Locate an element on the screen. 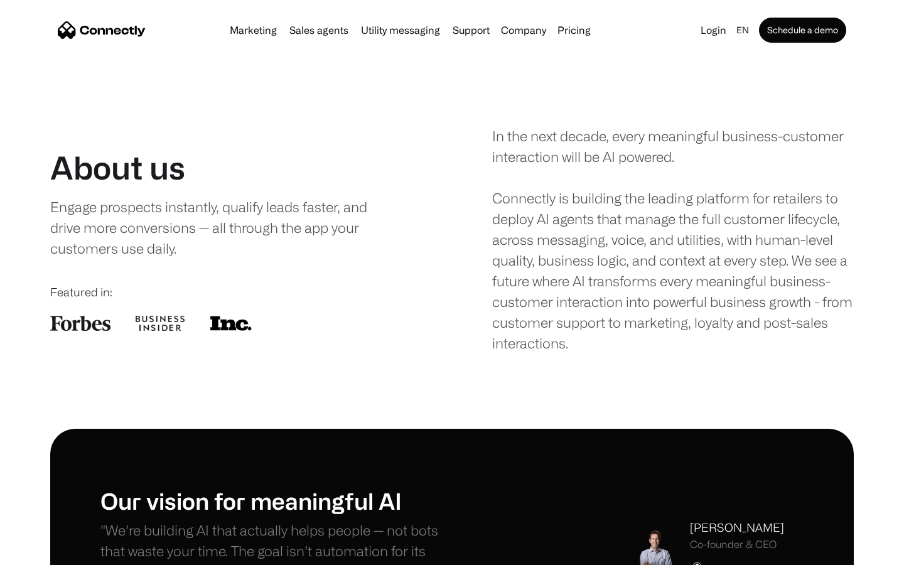 The image size is (904, 565). a: Login is located at coordinates (713, 30).